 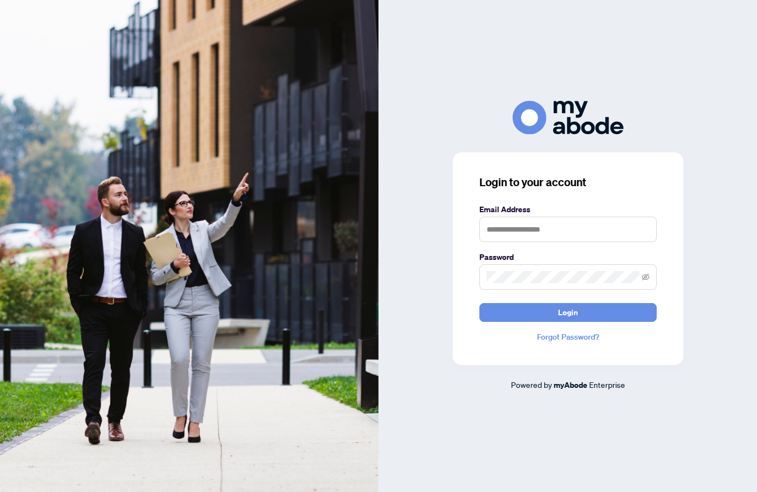 What do you see at coordinates (570, 385) in the screenshot?
I see `a: myAbode` at bounding box center [570, 385].